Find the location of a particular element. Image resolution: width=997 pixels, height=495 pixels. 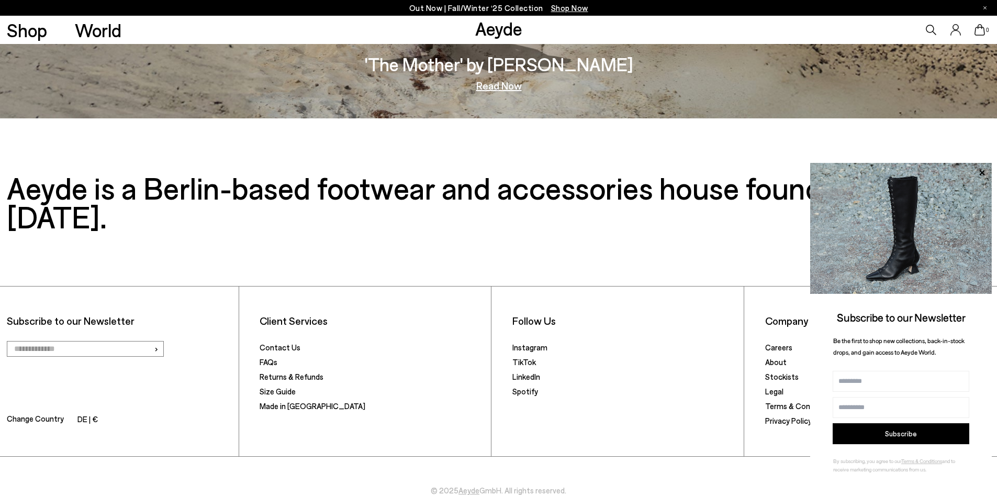

span: Be the first to shop new collections, back-in-stock drops, and gain access to Aeyde World. is located at coordinates (899, 346).